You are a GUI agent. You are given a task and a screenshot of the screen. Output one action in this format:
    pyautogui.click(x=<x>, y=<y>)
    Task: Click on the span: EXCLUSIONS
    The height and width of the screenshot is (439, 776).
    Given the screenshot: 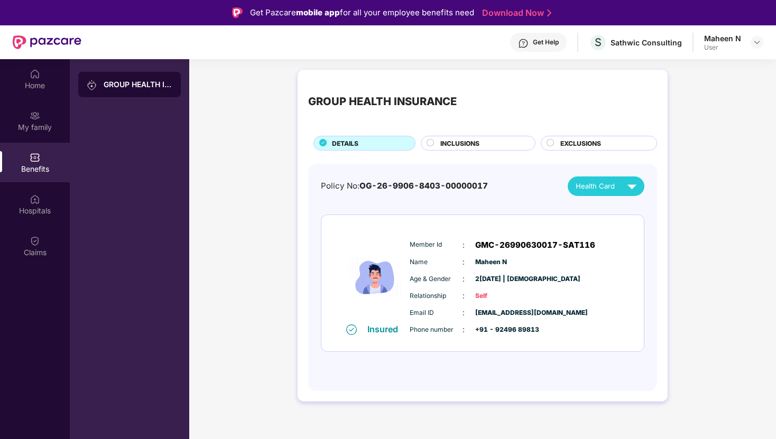 What is the action you would take?
    pyautogui.click(x=581, y=143)
    